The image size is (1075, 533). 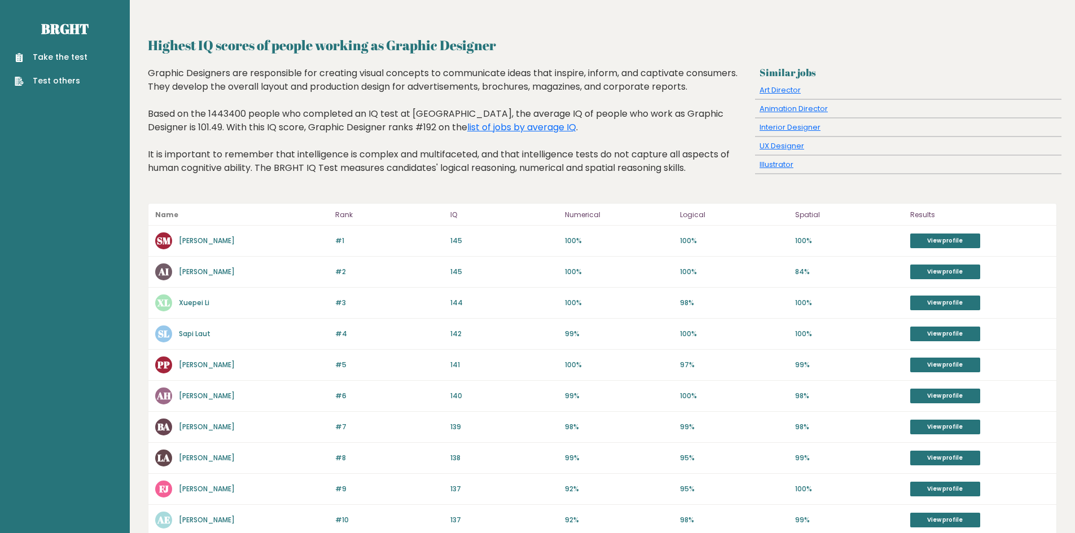 What do you see at coordinates (504, 396) in the screenshot?
I see `p: 140` at bounding box center [504, 396].